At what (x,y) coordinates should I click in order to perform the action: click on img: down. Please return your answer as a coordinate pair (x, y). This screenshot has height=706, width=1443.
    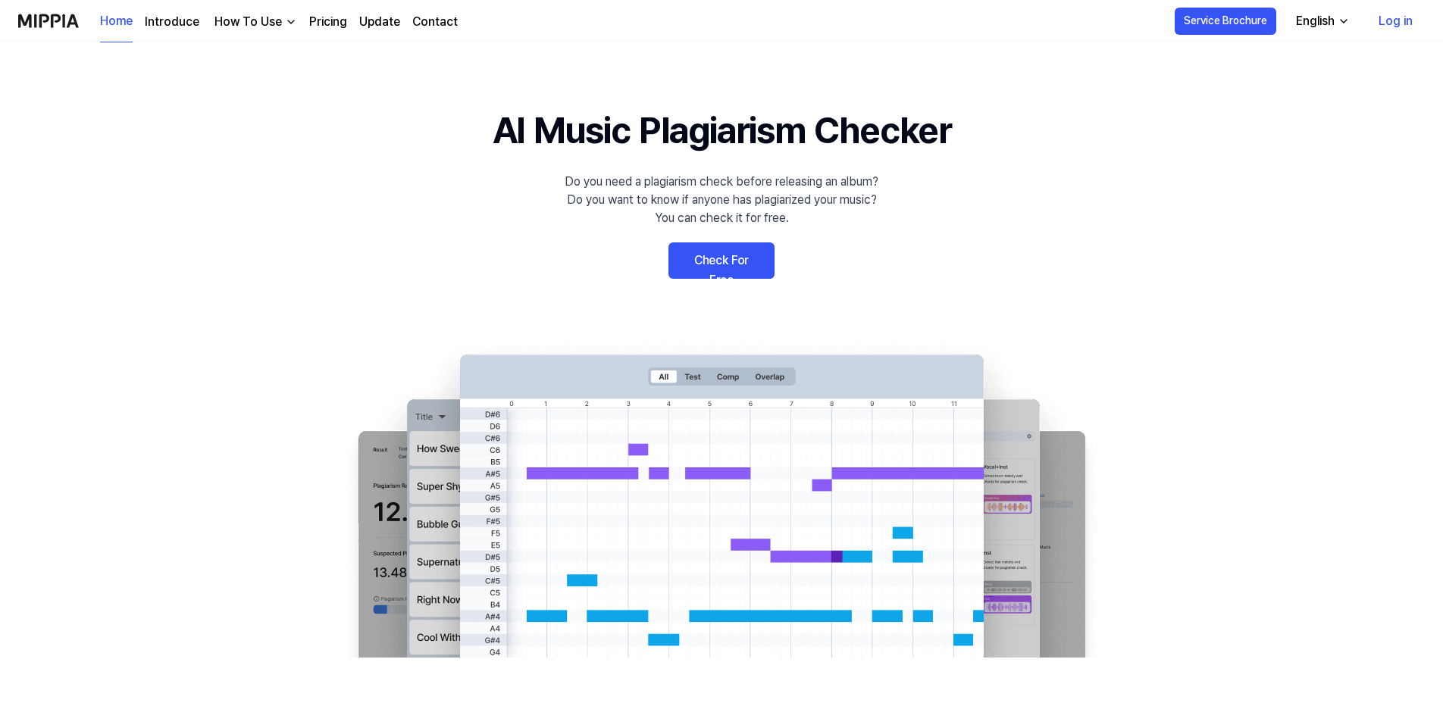
    Looking at the image, I should click on (291, 22).